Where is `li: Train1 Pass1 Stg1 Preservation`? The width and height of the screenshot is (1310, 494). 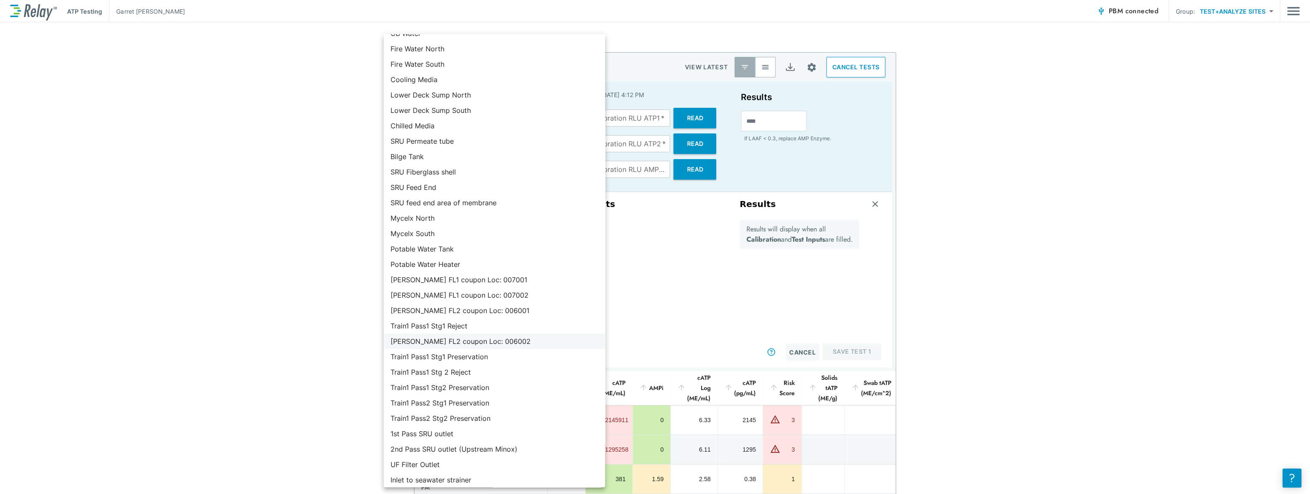
li: Train1 Pass1 Stg1 Preservation is located at coordinates (494, 356).